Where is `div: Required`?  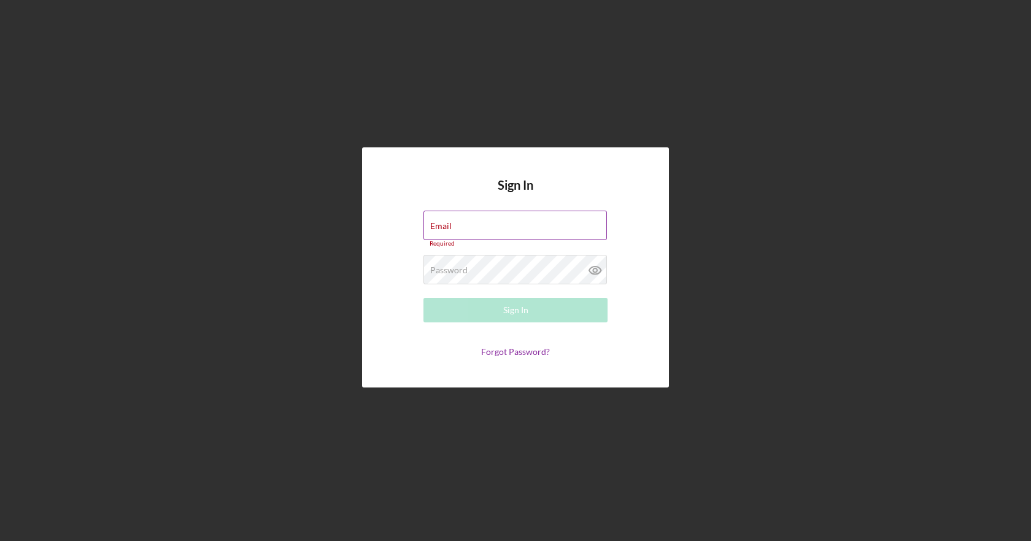
div: Required is located at coordinates (515, 244).